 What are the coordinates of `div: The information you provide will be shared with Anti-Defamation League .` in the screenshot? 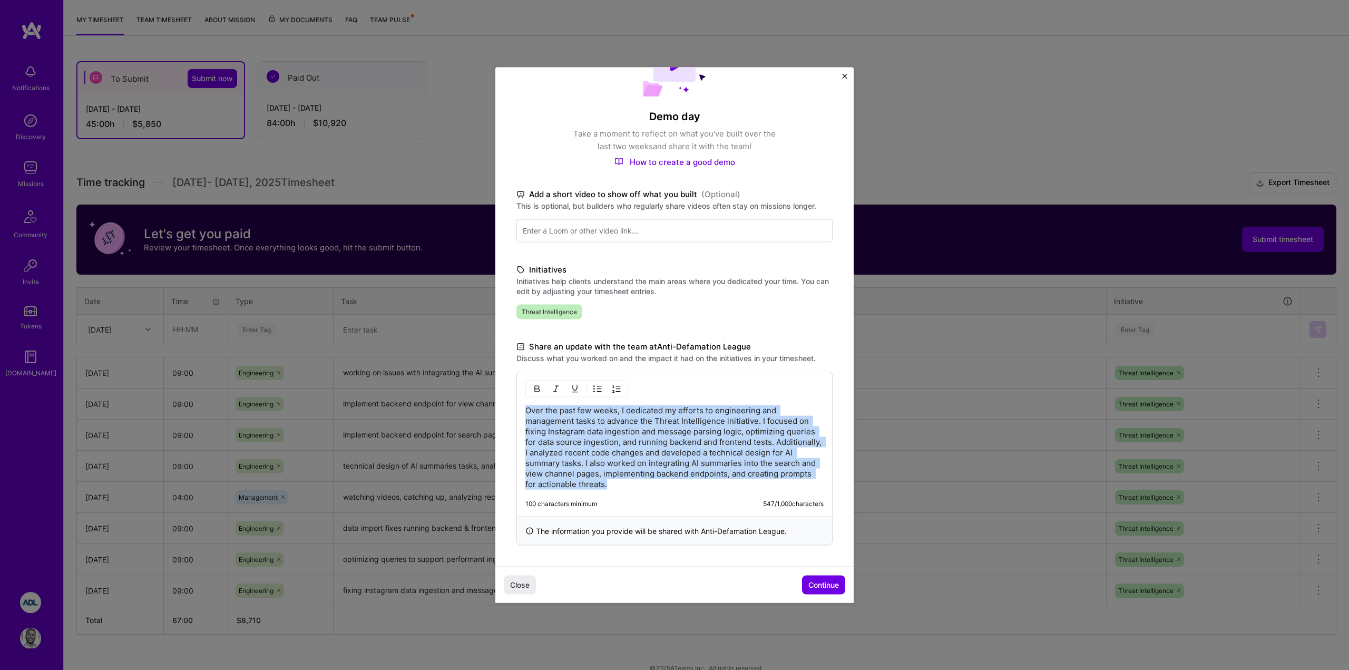 It's located at (675, 530).